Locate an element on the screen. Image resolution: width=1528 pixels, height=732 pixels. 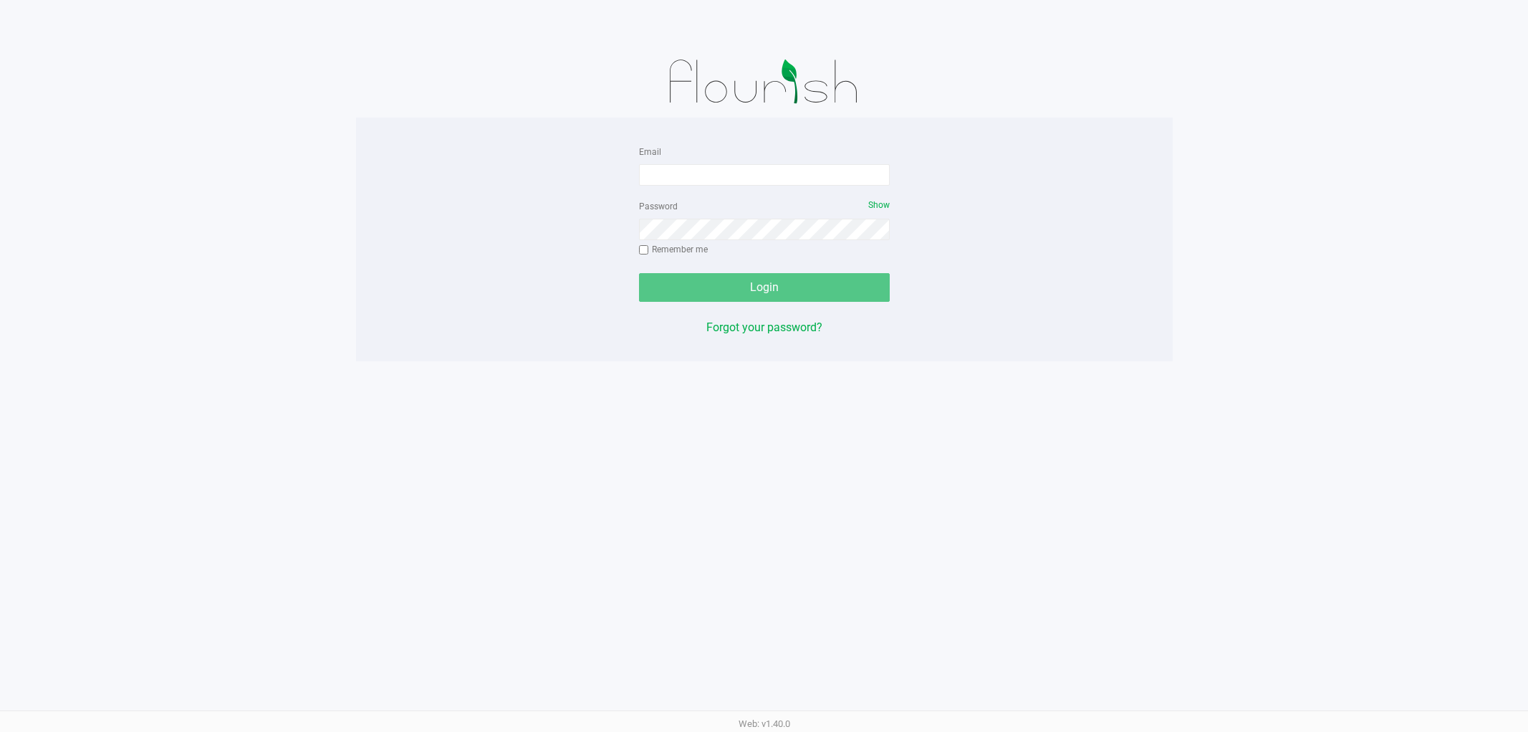
span: Show is located at coordinates (879, 205).